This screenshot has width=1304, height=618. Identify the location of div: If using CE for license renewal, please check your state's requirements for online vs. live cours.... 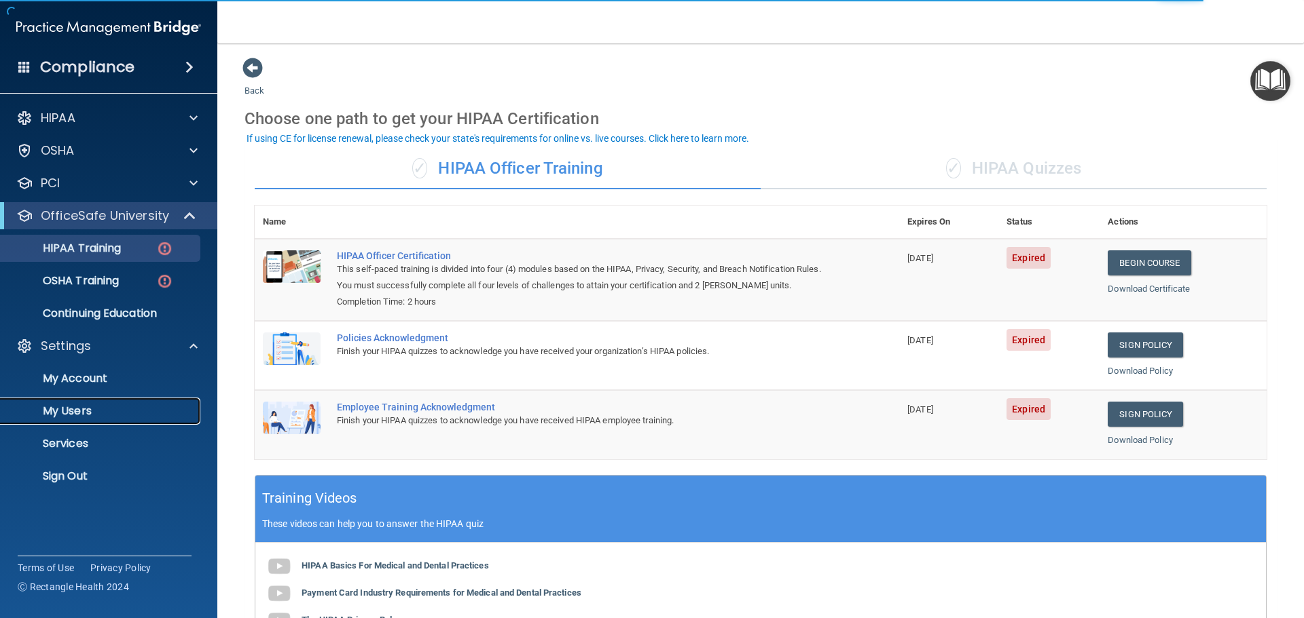
(498, 138).